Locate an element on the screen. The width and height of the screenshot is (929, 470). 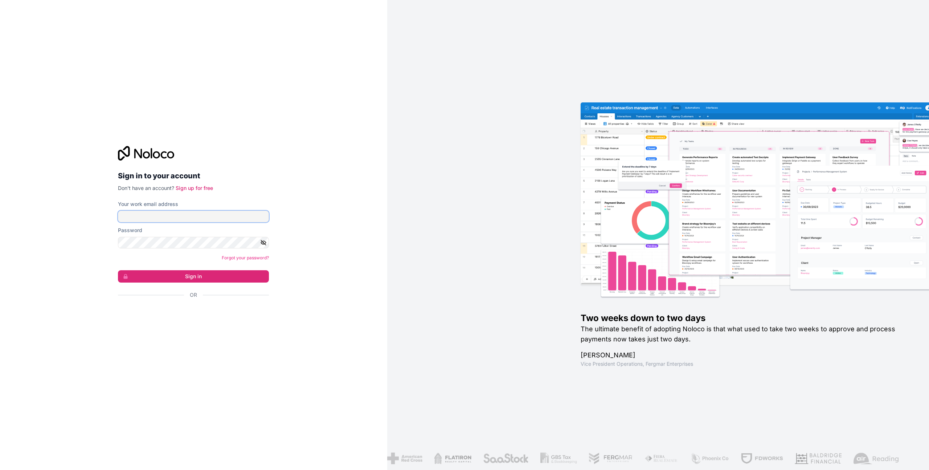
img: /assets/gbstax-C-GtDUiK.png is located at coordinates (559, 458).